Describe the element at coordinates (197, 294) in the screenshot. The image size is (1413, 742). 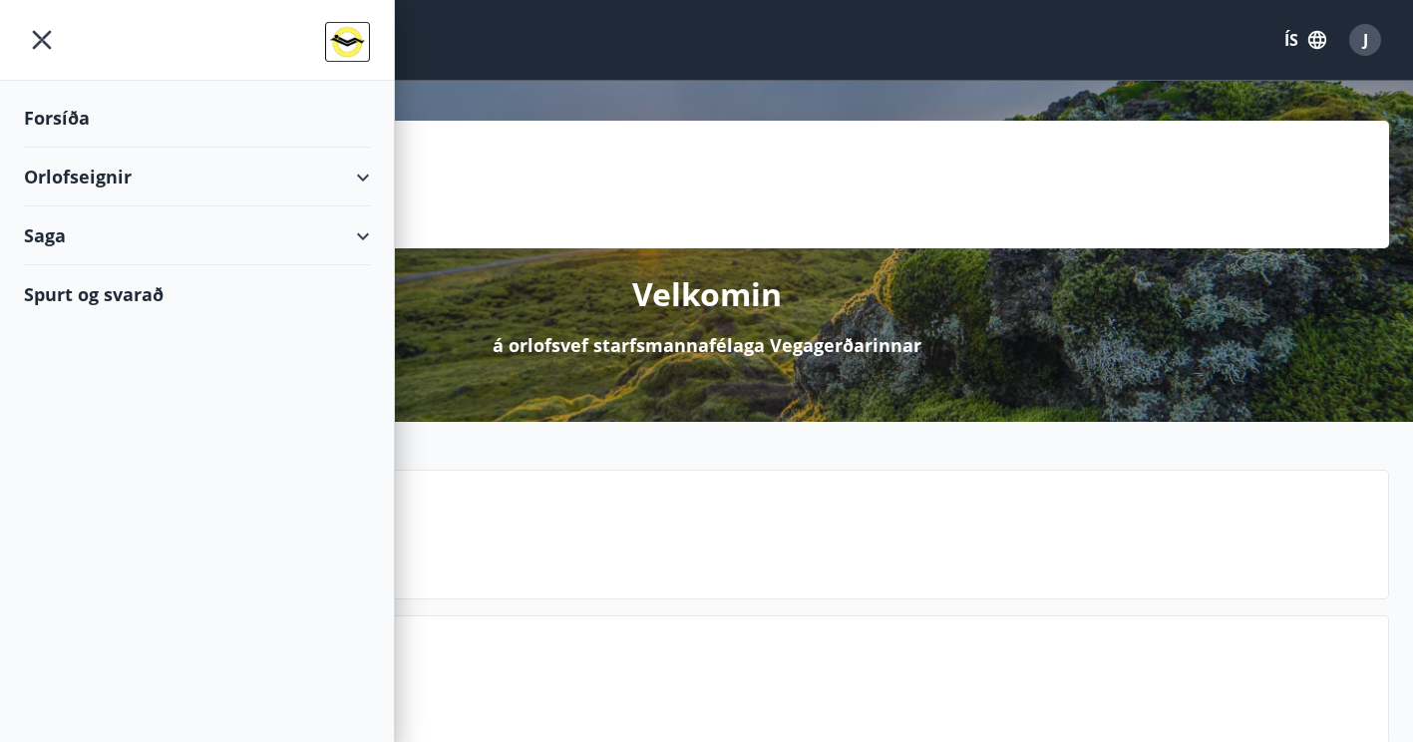
I see `div: Spurt og svarað` at that location.